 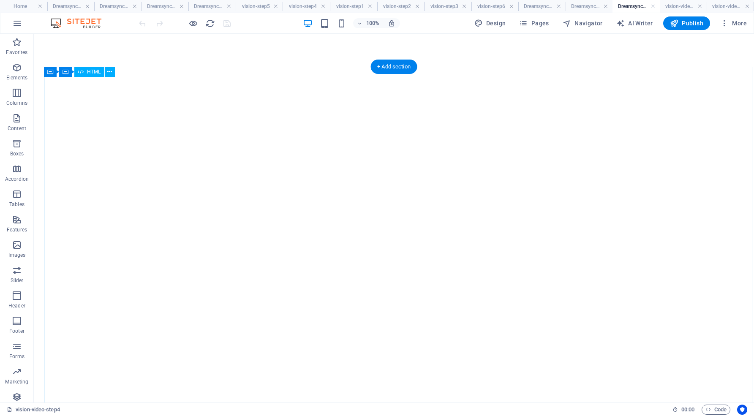 I want to click on span: Design, so click(x=490, y=23).